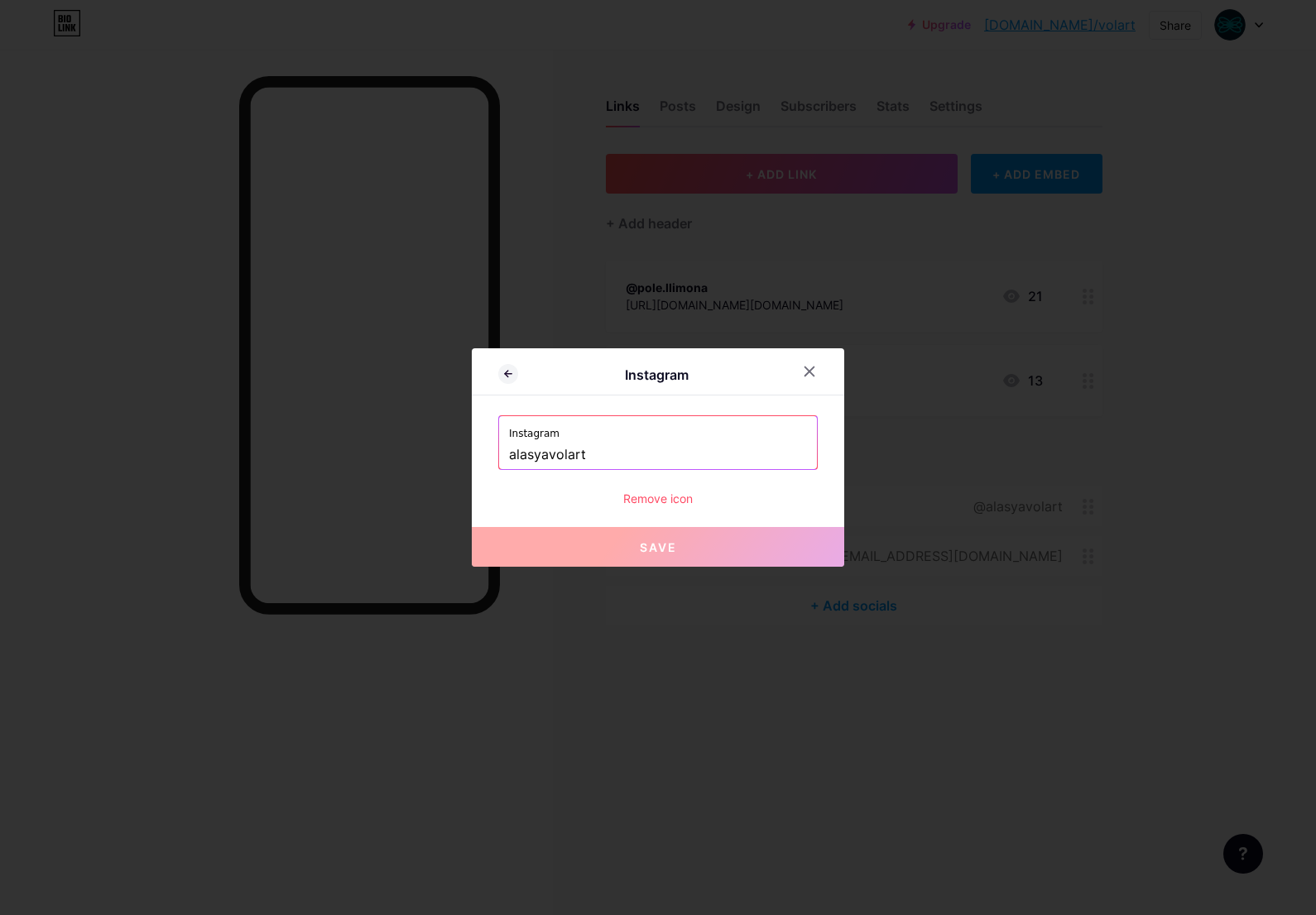  Describe the element at coordinates (658, 498) in the screenshot. I see `div: Remove icon` at that location.